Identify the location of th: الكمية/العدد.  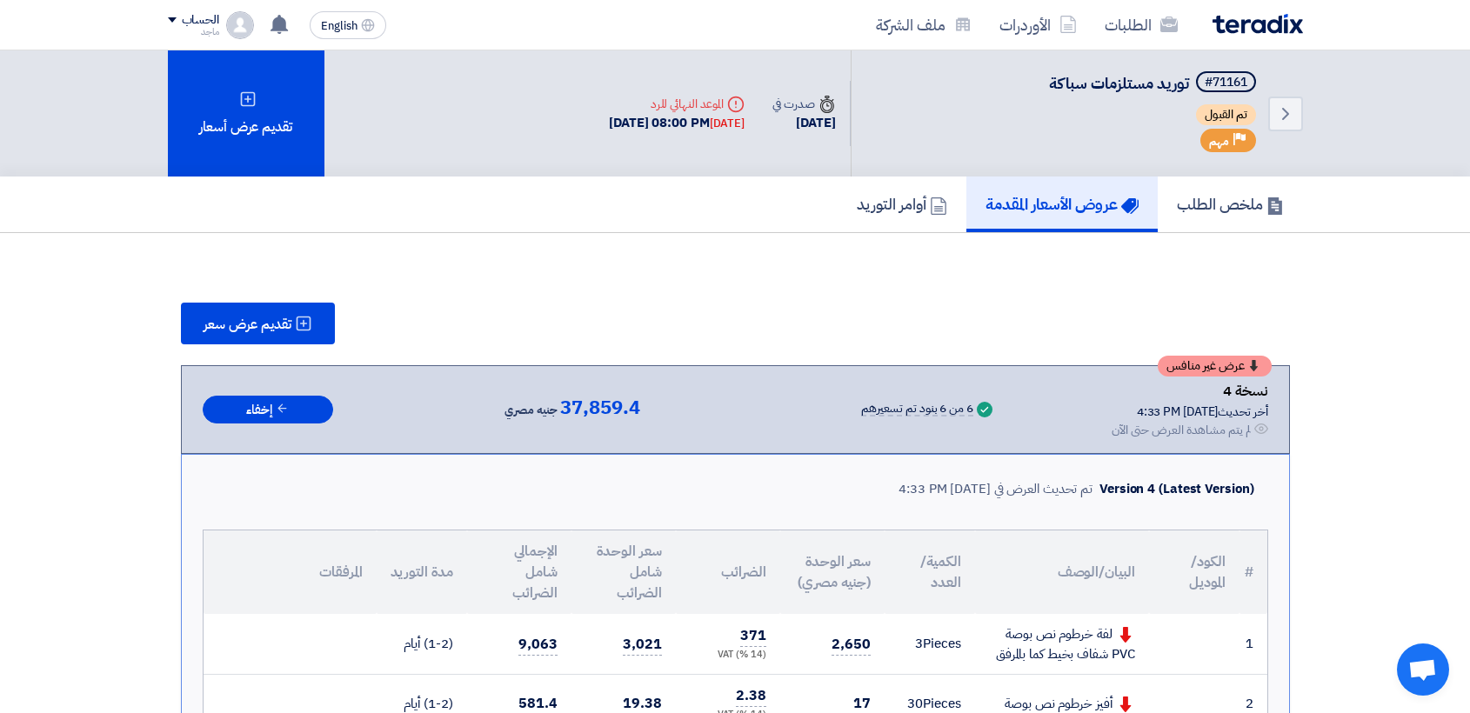
(930, 572).